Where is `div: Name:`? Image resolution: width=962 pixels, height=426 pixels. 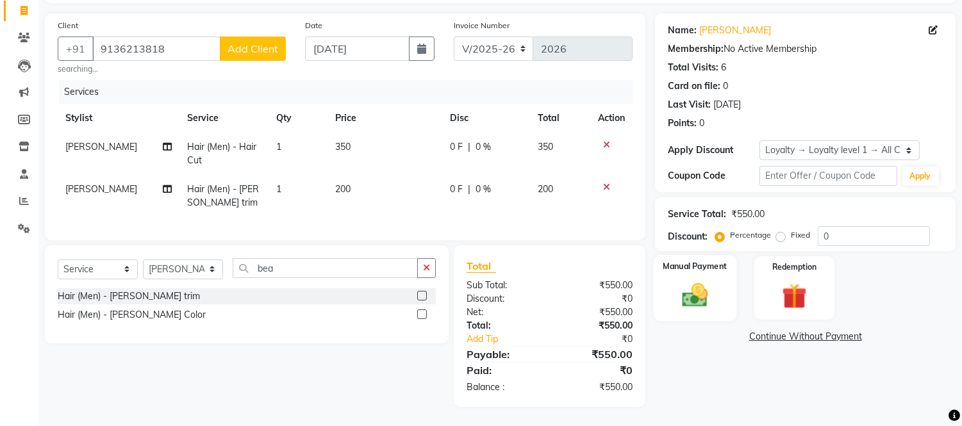
div: Name: is located at coordinates (682, 30).